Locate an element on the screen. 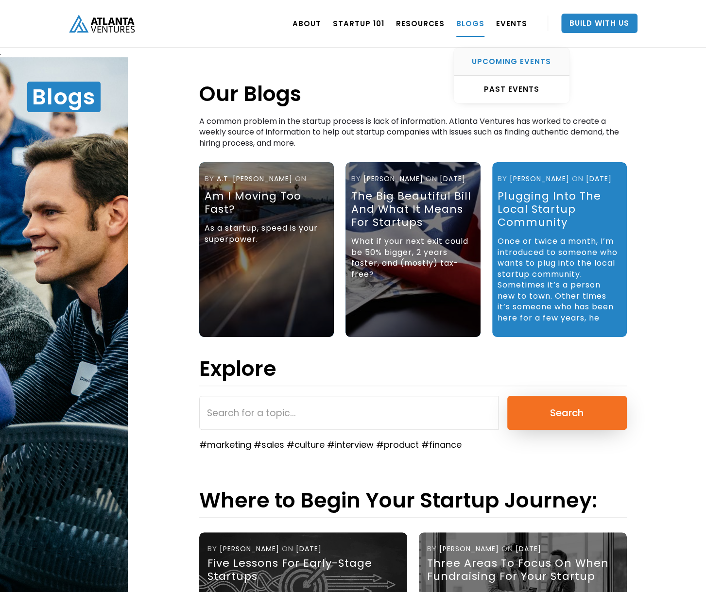 The image size is (706, 592). img: Am I moving too fast? is located at coordinates (266, 250).